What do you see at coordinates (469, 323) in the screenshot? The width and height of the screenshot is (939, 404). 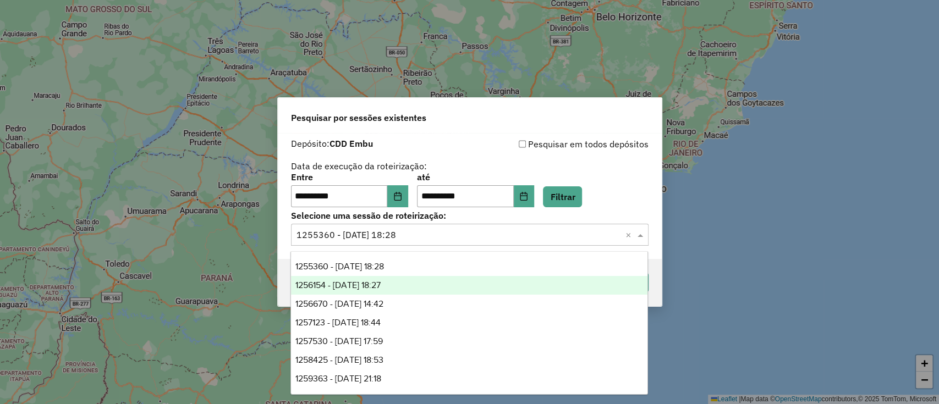 I see `ng-dropdown-panel: Options list` at bounding box center [469, 323].